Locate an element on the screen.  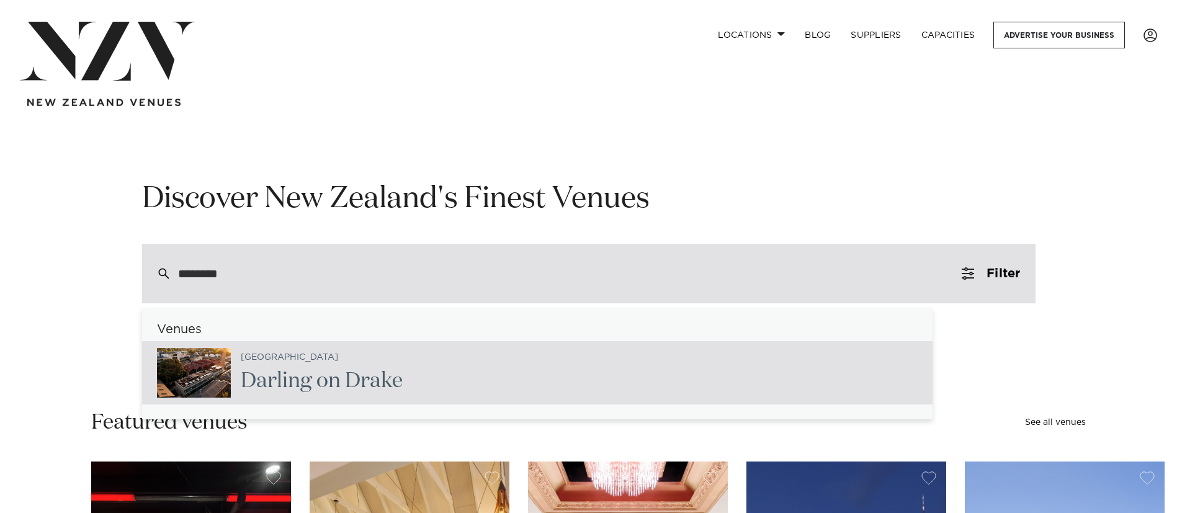
a: Capacities is located at coordinates (948, 35).